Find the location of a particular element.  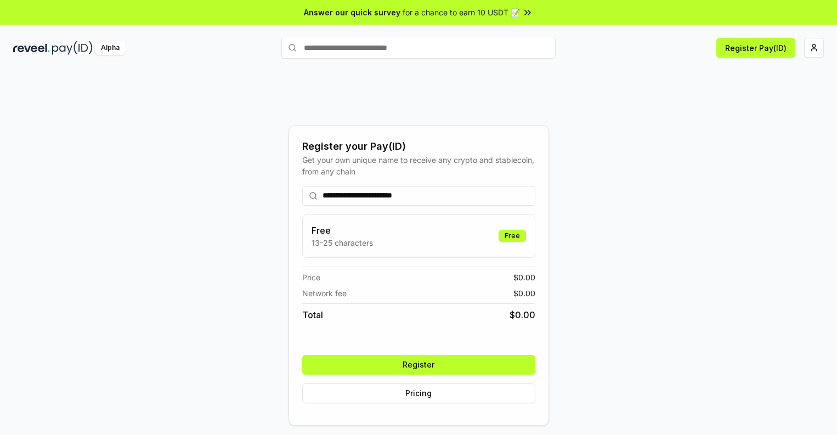

button: Pricing is located at coordinates (418, 393).